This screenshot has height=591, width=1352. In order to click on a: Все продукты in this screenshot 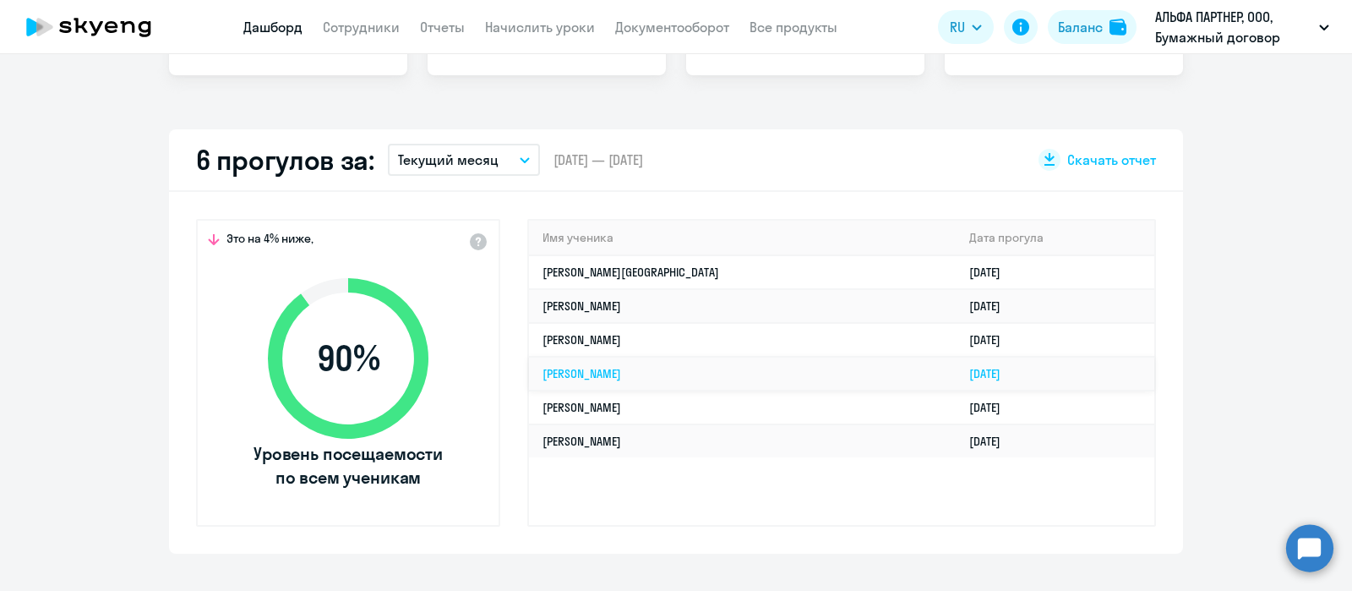, I will do `click(793, 27)`.